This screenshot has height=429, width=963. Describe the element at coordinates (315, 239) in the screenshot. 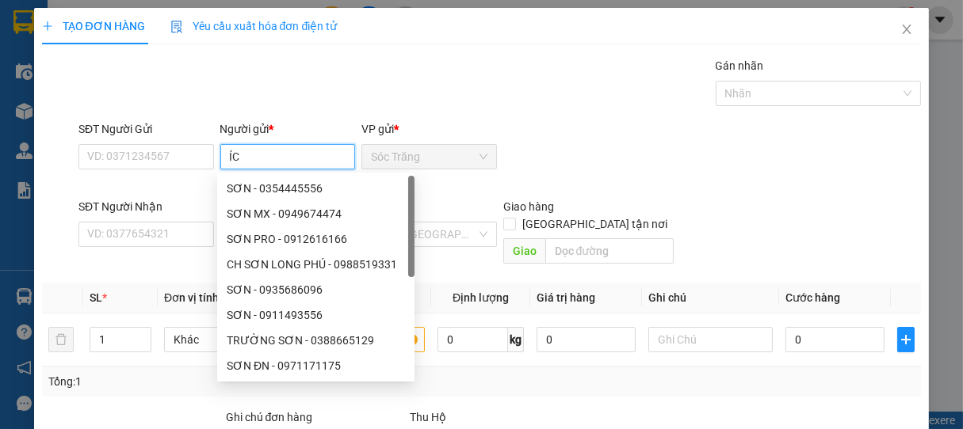

I see `div: SƠN PRO - 0912616166` at that location.